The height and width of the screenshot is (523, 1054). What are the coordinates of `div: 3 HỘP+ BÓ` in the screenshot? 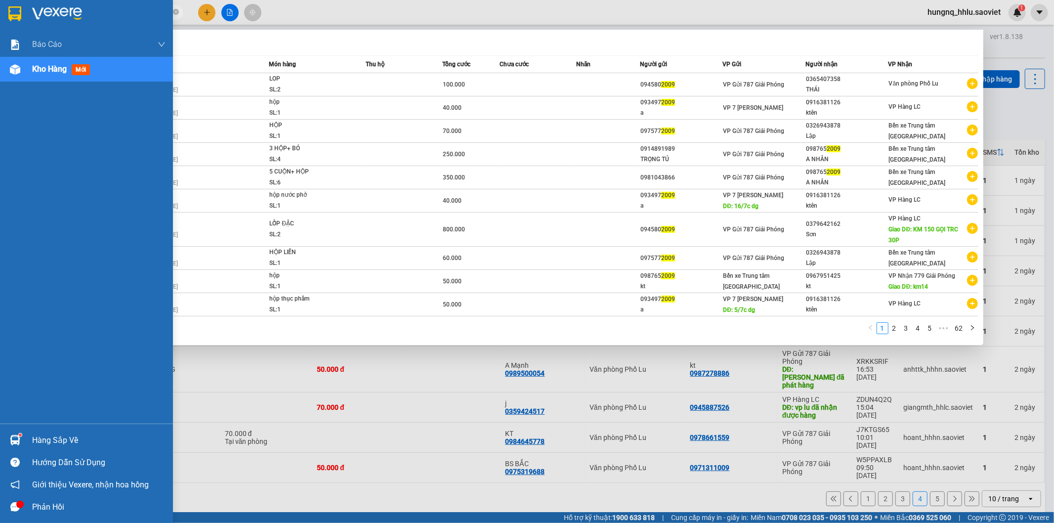 It's located at (306, 149).